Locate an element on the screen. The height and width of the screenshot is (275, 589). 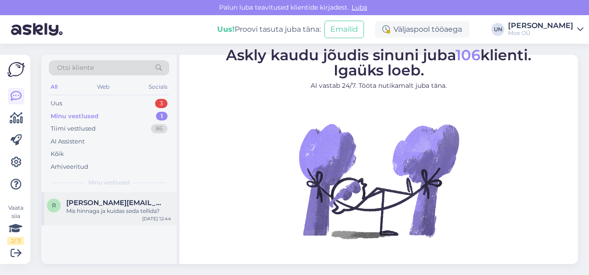
img: Askly Logo is located at coordinates (16, 69).